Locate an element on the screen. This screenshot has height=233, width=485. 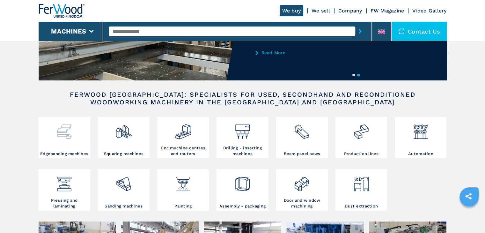
a: We buy is located at coordinates (292, 11).